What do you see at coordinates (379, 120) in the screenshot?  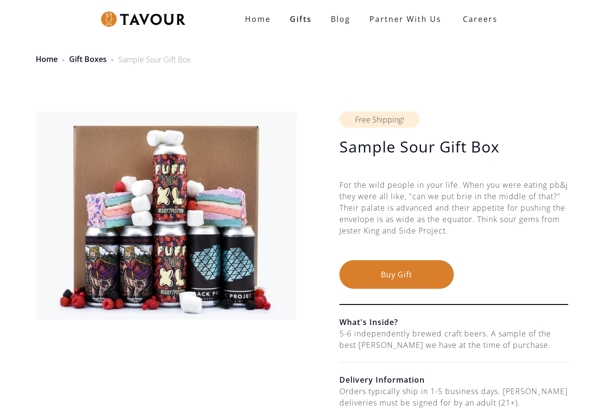 I see `div: Free Shipping!` at bounding box center [379, 120].